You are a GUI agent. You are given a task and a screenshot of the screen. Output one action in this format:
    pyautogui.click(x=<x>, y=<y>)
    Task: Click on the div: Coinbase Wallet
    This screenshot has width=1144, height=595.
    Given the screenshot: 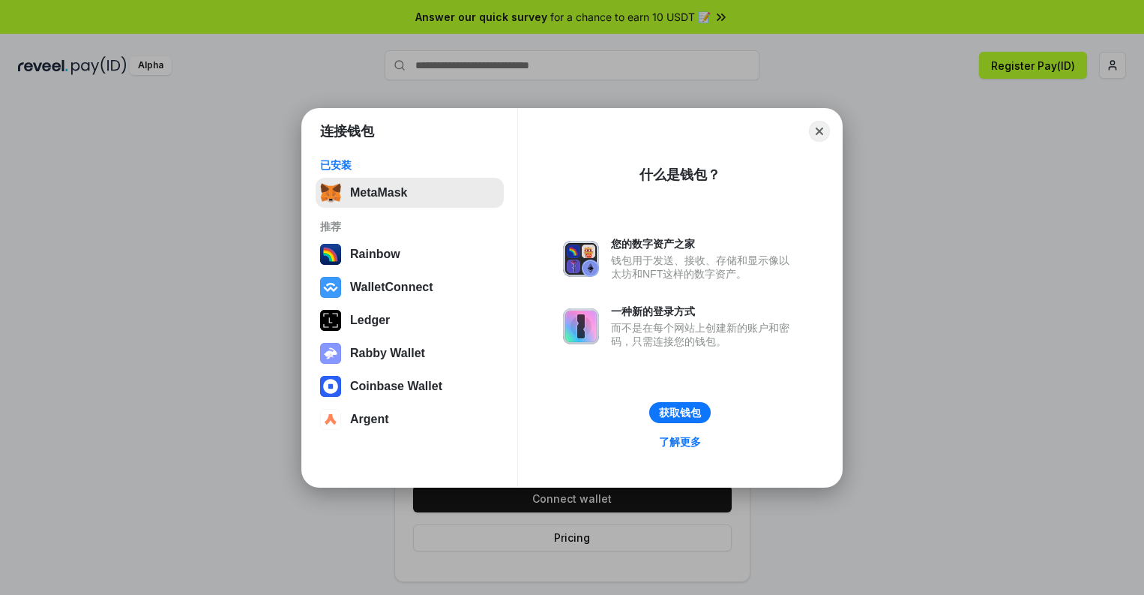 What is the action you would take?
    pyautogui.click(x=396, y=386)
    